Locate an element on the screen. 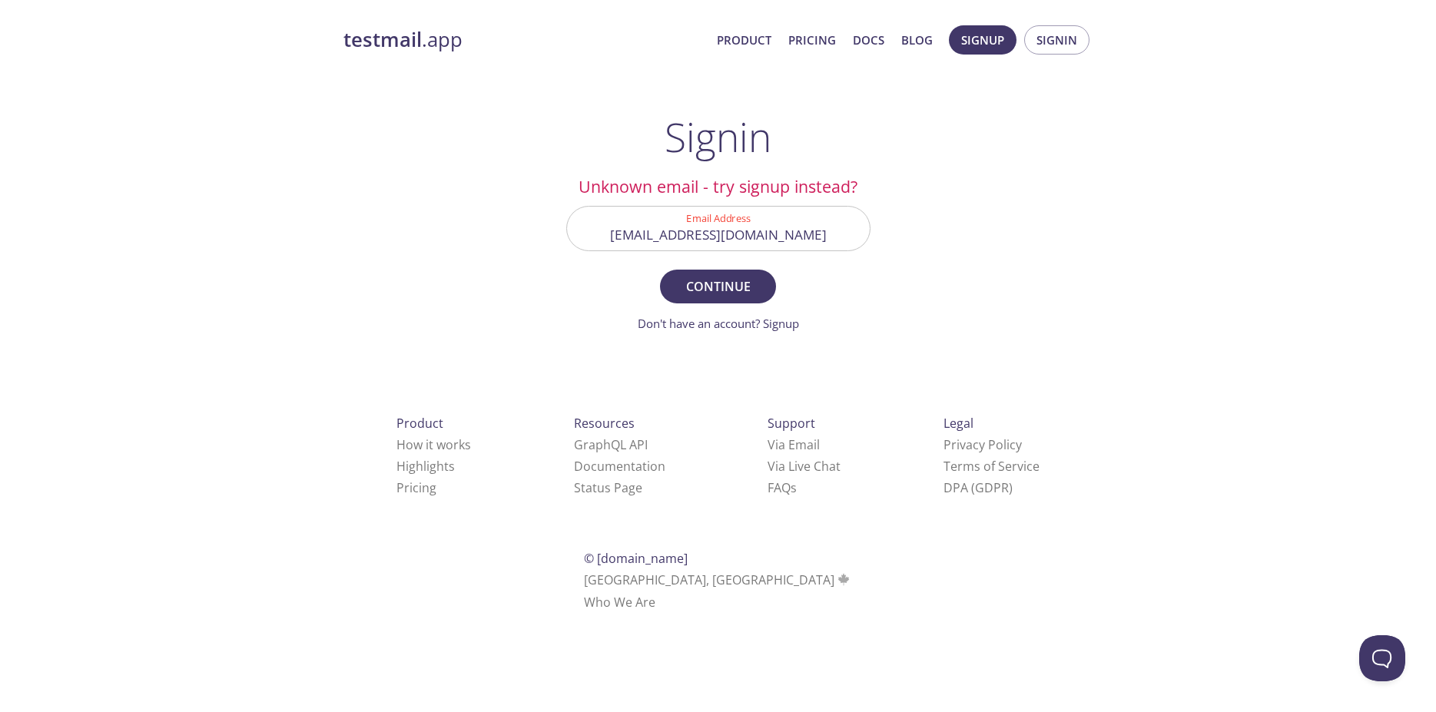  h2: Unknown email - try signup instead? is located at coordinates (719, 187).